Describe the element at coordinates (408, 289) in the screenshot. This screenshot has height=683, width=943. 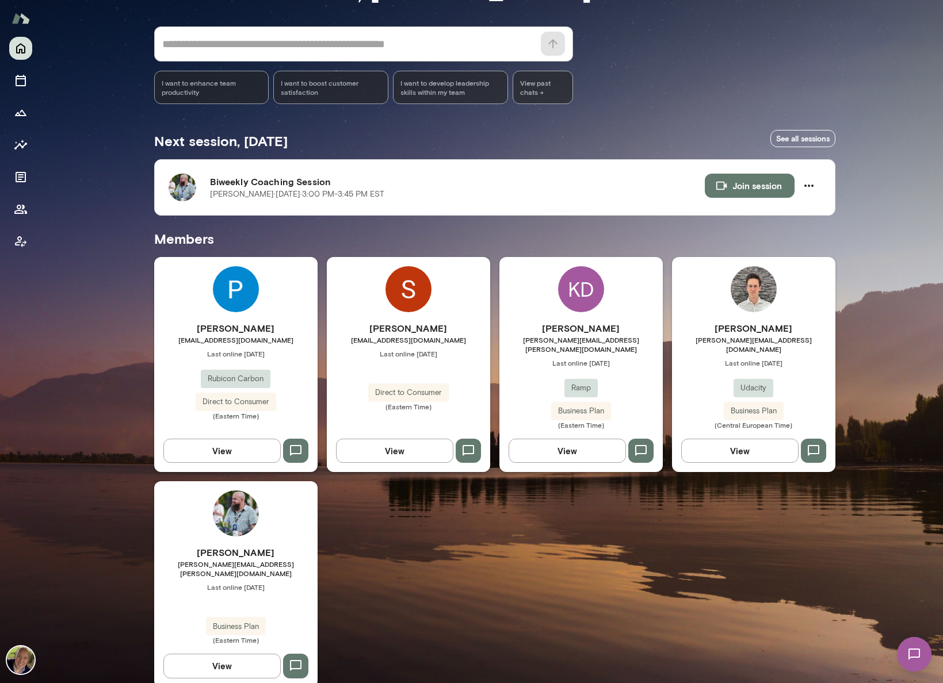
I see `img: Savas Konstadinidis` at that location.